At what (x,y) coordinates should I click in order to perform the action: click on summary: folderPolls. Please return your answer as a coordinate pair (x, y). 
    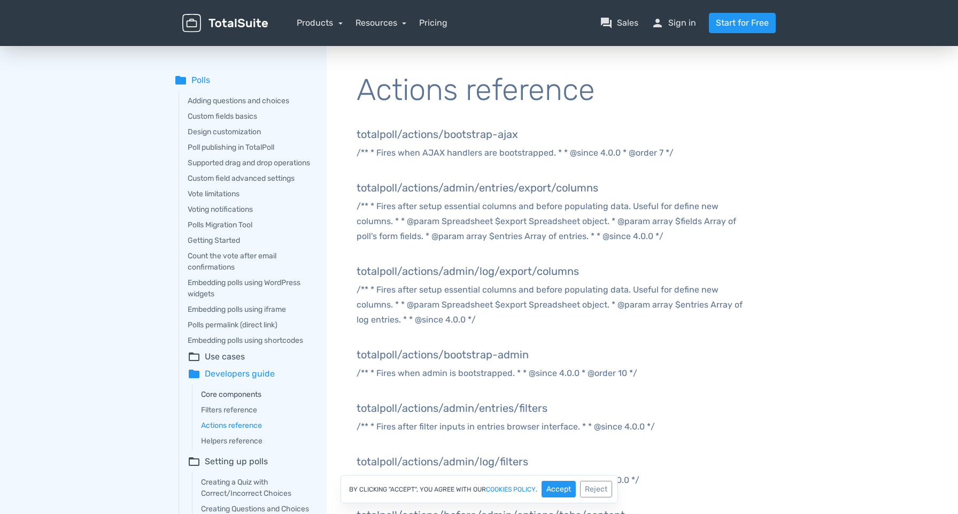
    Looking at the image, I should click on (243, 80).